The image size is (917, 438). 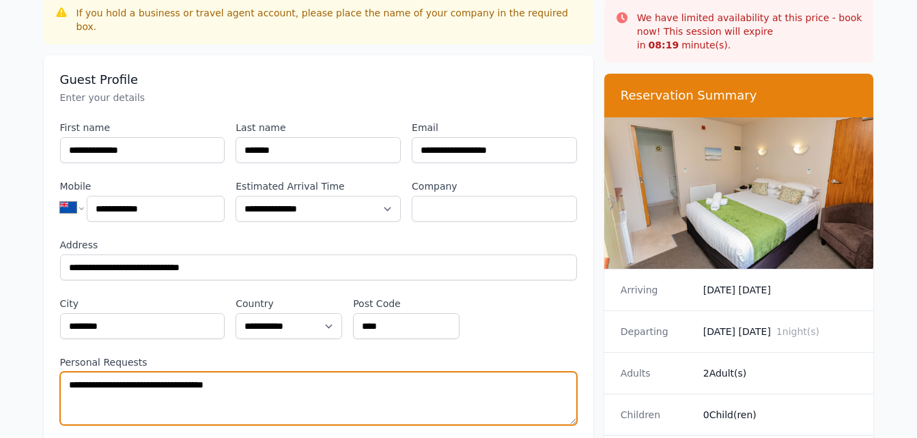 What do you see at coordinates (780, 373) in the screenshot?
I see `dd: 2 Adult(s)` at bounding box center [780, 373].